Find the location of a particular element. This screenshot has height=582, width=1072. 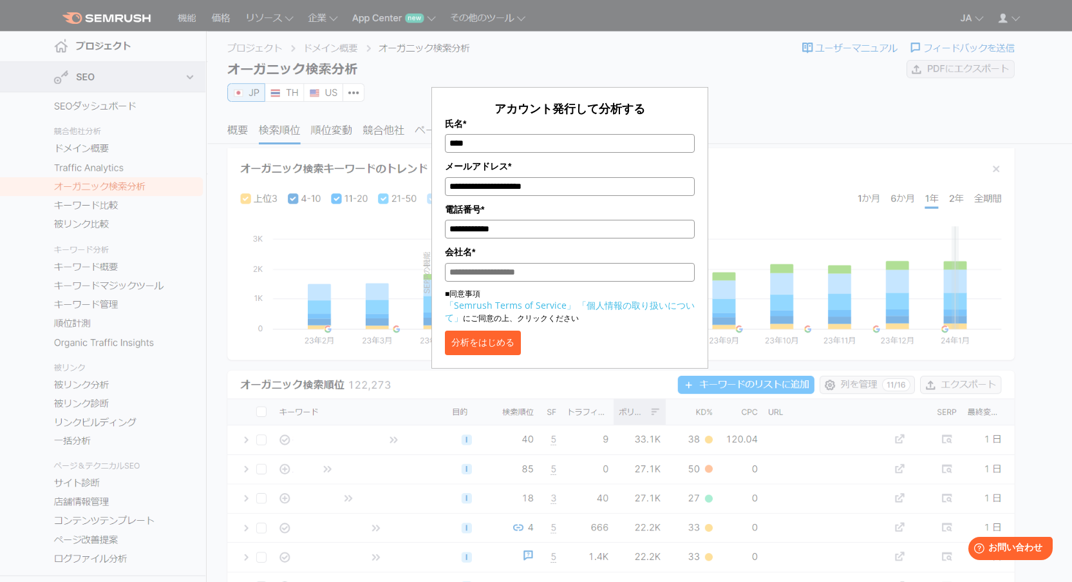

button: 分析をはじめる is located at coordinates (483, 343).